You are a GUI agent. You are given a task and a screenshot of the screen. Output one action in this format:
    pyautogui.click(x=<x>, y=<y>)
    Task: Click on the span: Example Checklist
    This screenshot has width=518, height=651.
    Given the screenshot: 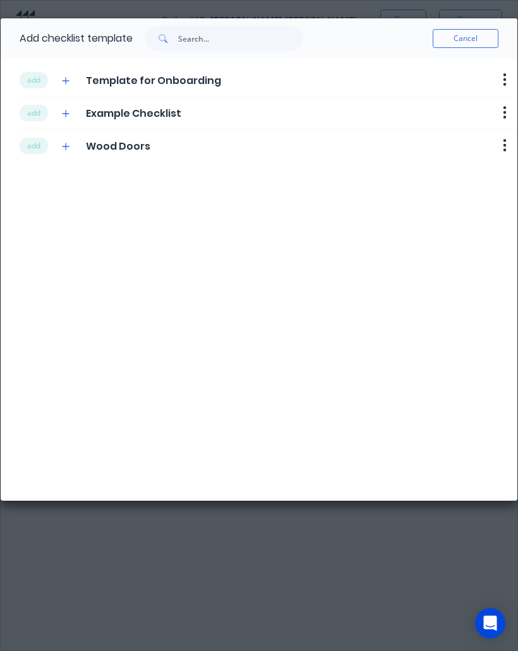 What is the action you would take?
    pyautogui.click(x=133, y=114)
    